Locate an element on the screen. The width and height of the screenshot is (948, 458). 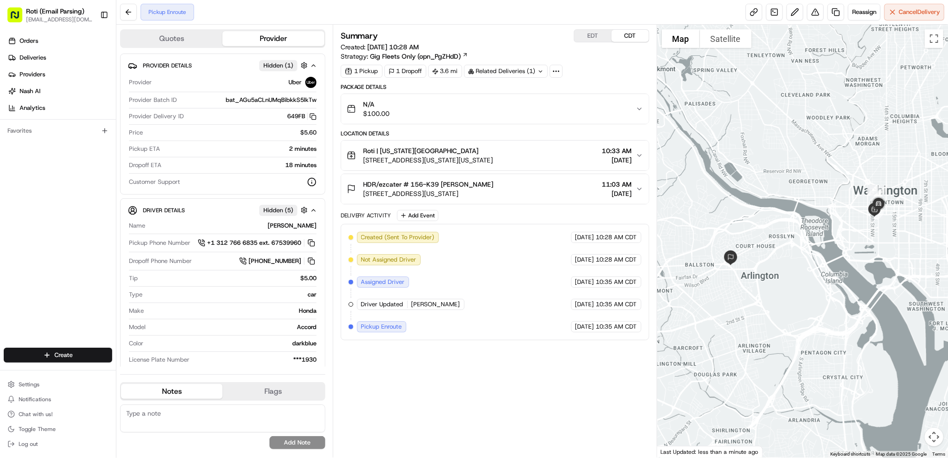
span: Orders is located at coordinates (29, 41).